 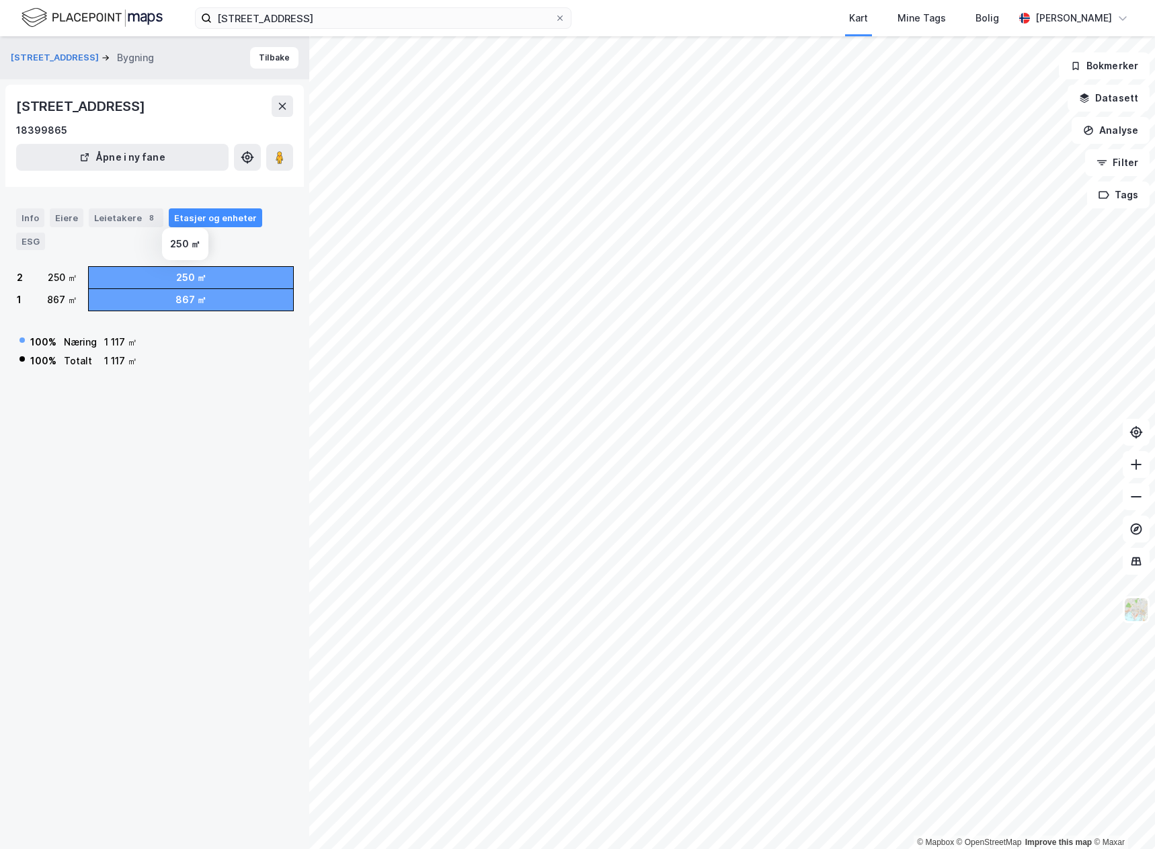 What do you see at coordinates (1136, 610) in the screenshot?
I see `img: Z` at bounding box center [1136, 610].